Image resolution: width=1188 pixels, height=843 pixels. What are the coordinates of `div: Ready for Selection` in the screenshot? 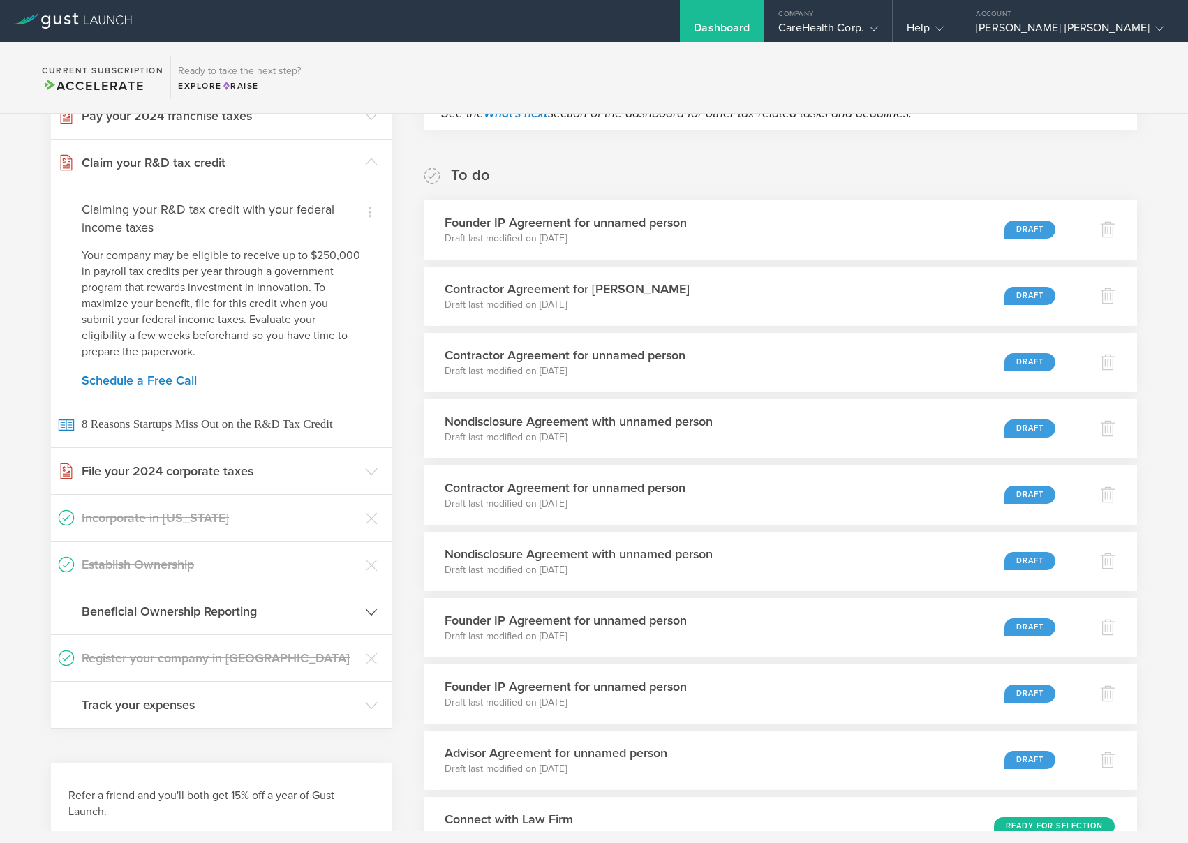 It's located at (1054, 827).